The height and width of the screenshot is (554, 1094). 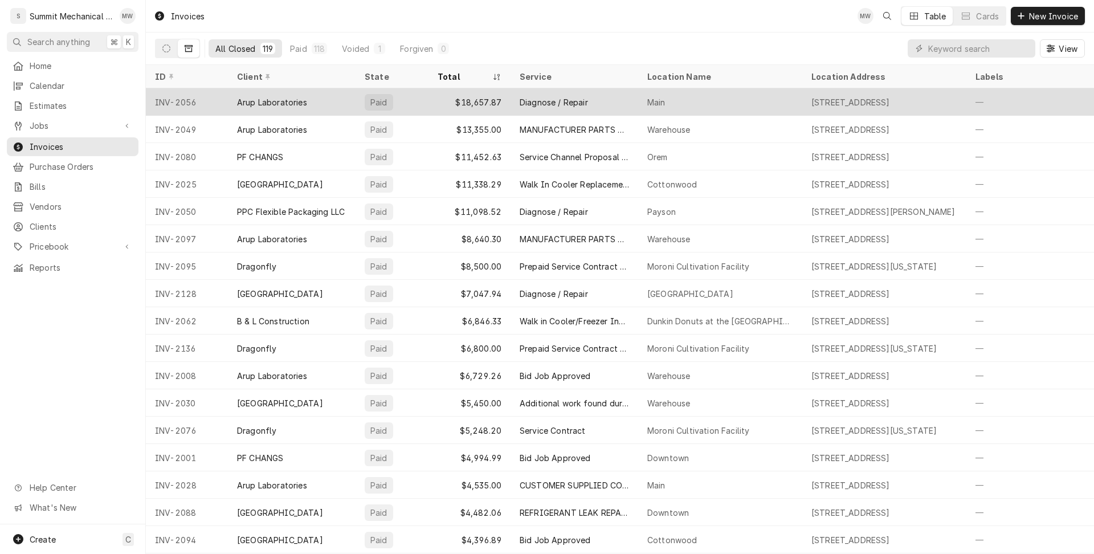 What do you see at coordinates (658, 157) in the screenshot?
I see `div: Orem` at bounding box center [658, 157].